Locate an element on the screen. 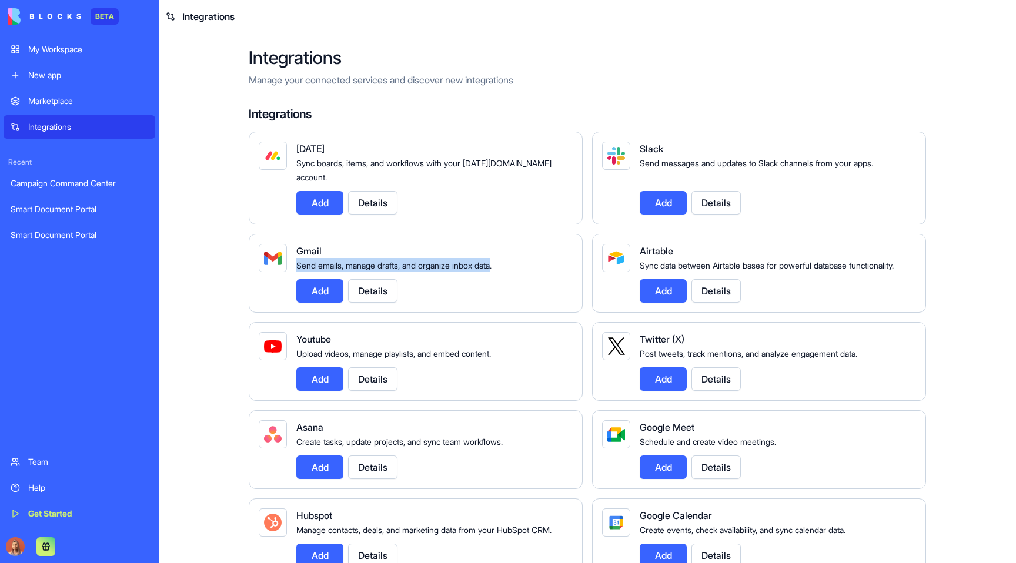  img: logo is located at coordinates (45, 16).